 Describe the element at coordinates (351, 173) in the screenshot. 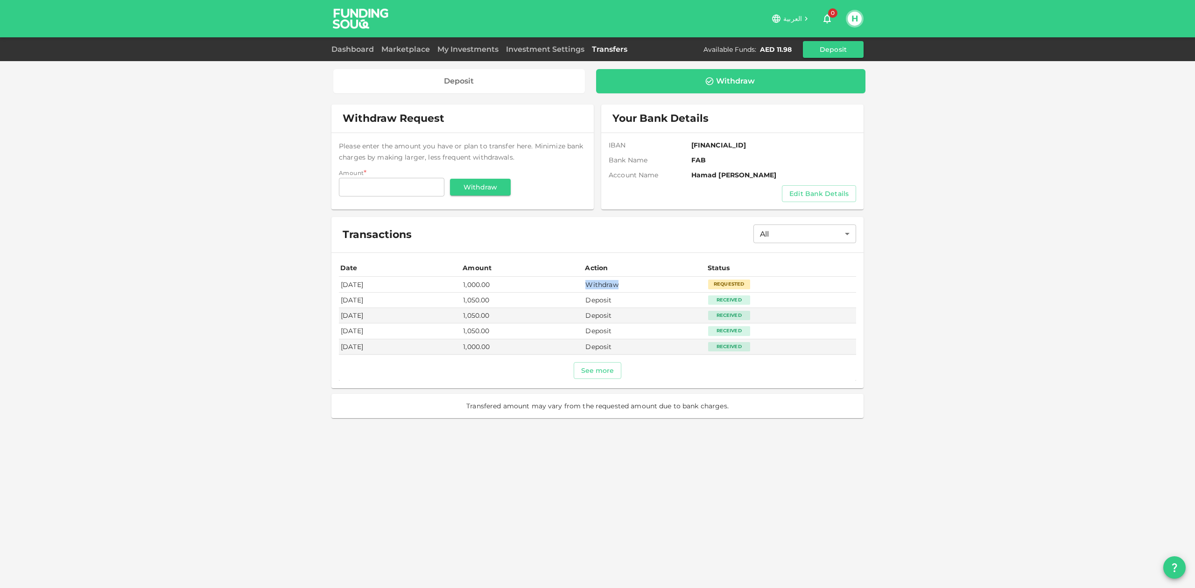

I see `span: Amount` at that location.